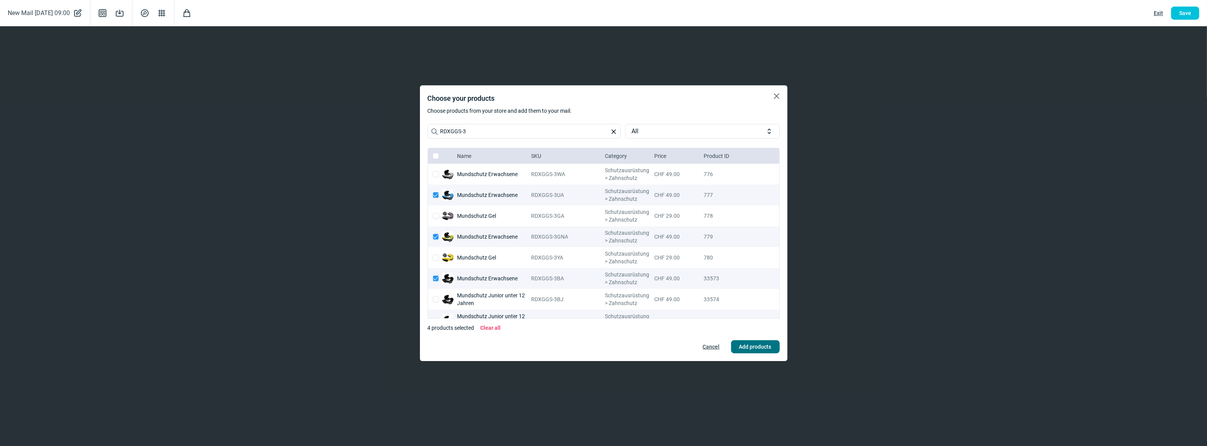 The height and width of the screenshot is (446, 1207). What do you see at coordinates (1159, 13) in the screenshot?
I see `button: Exit` at bounding box center [1159, 13].